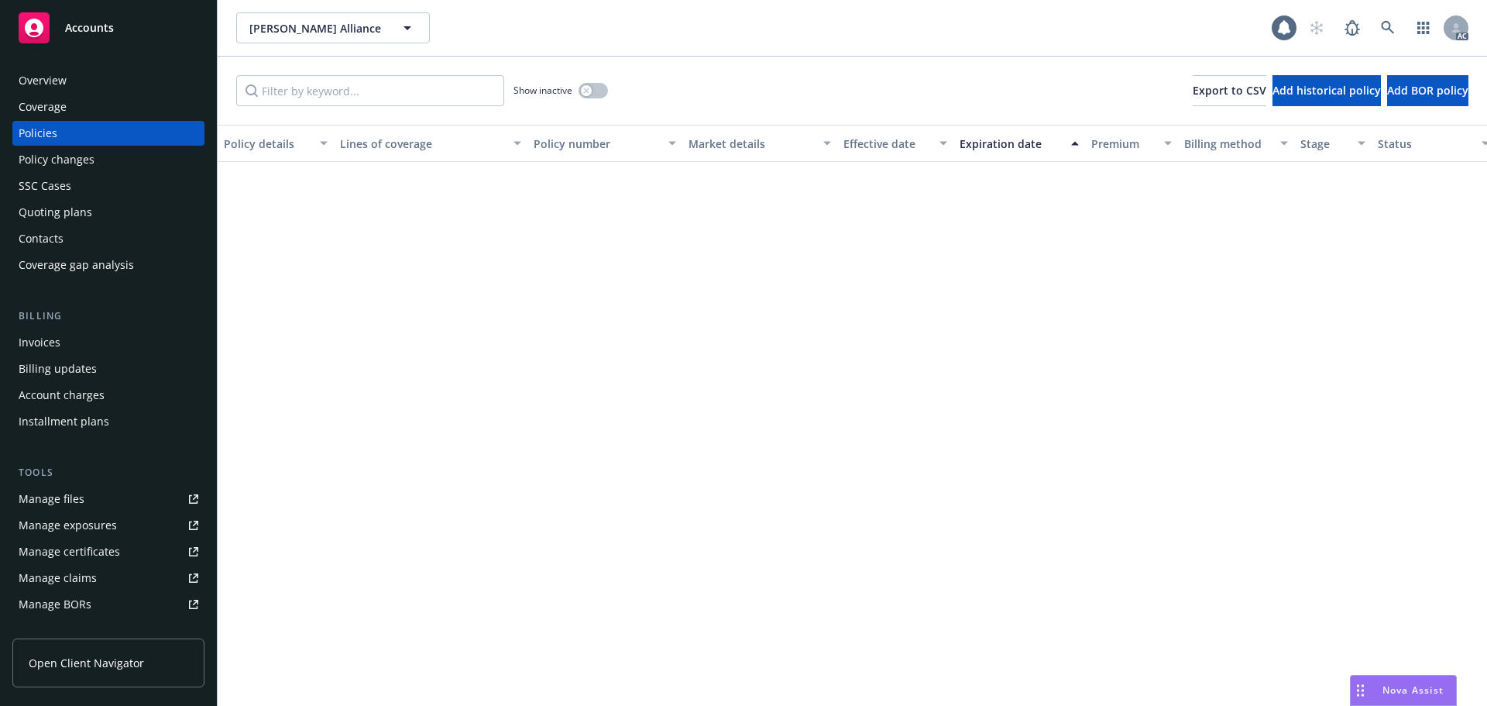  What do you see at coordinates (108, 499) in the screenshot?
I see `a: Manage files` at bounding box center [108, 499].